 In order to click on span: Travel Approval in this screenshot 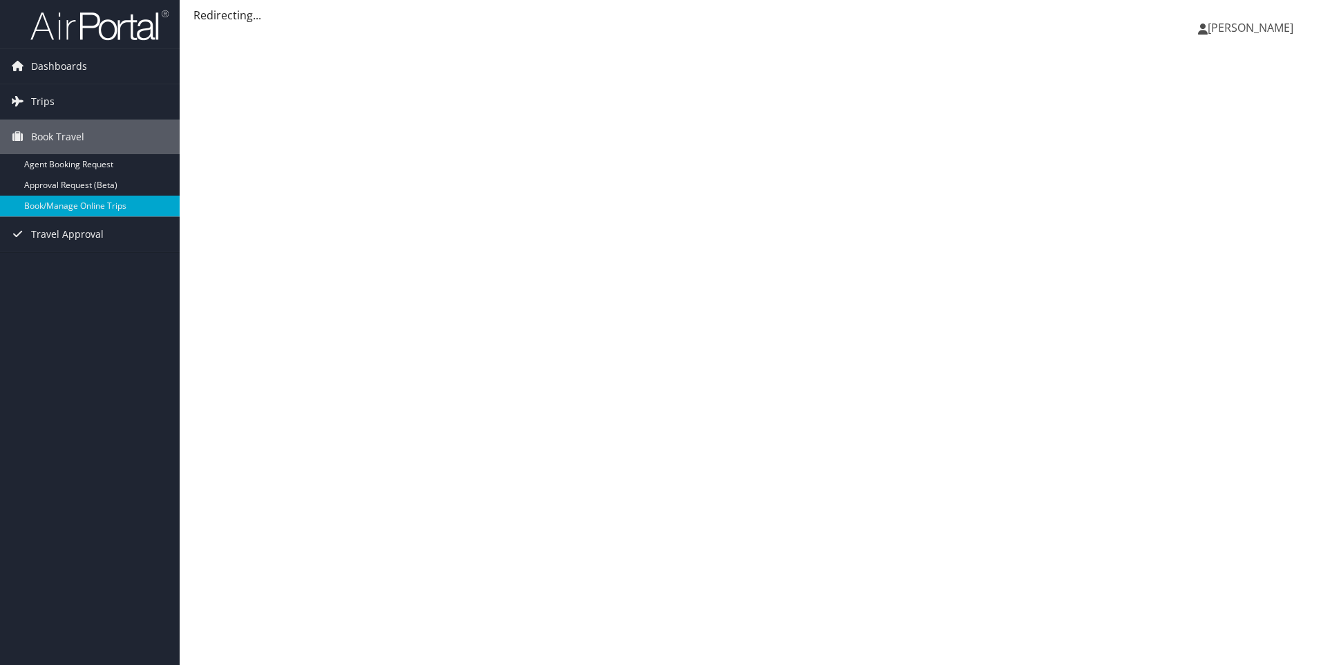, I will do `click(67, 234)`.